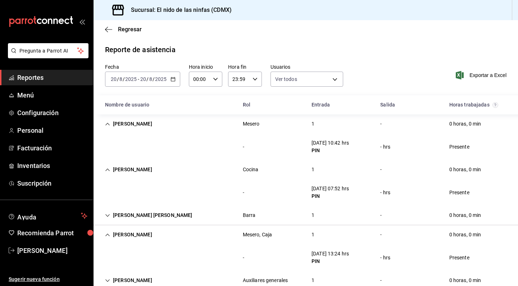 This screenshot has height=286, width=518. What do you see at coordinates (495, 105) in the screenshot?
I see `svg: El total de horas trabajadas por usuario es el resultado de la suma redondeada del registro de ho...` at bounding box center [495, 105].